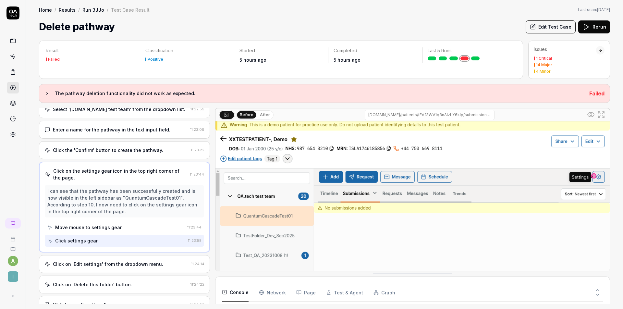 The height and width of the screenshot is (309, 623). Describe the element at coordinates (54, 59) in the screenshot. I see `div: Failed` at that location.